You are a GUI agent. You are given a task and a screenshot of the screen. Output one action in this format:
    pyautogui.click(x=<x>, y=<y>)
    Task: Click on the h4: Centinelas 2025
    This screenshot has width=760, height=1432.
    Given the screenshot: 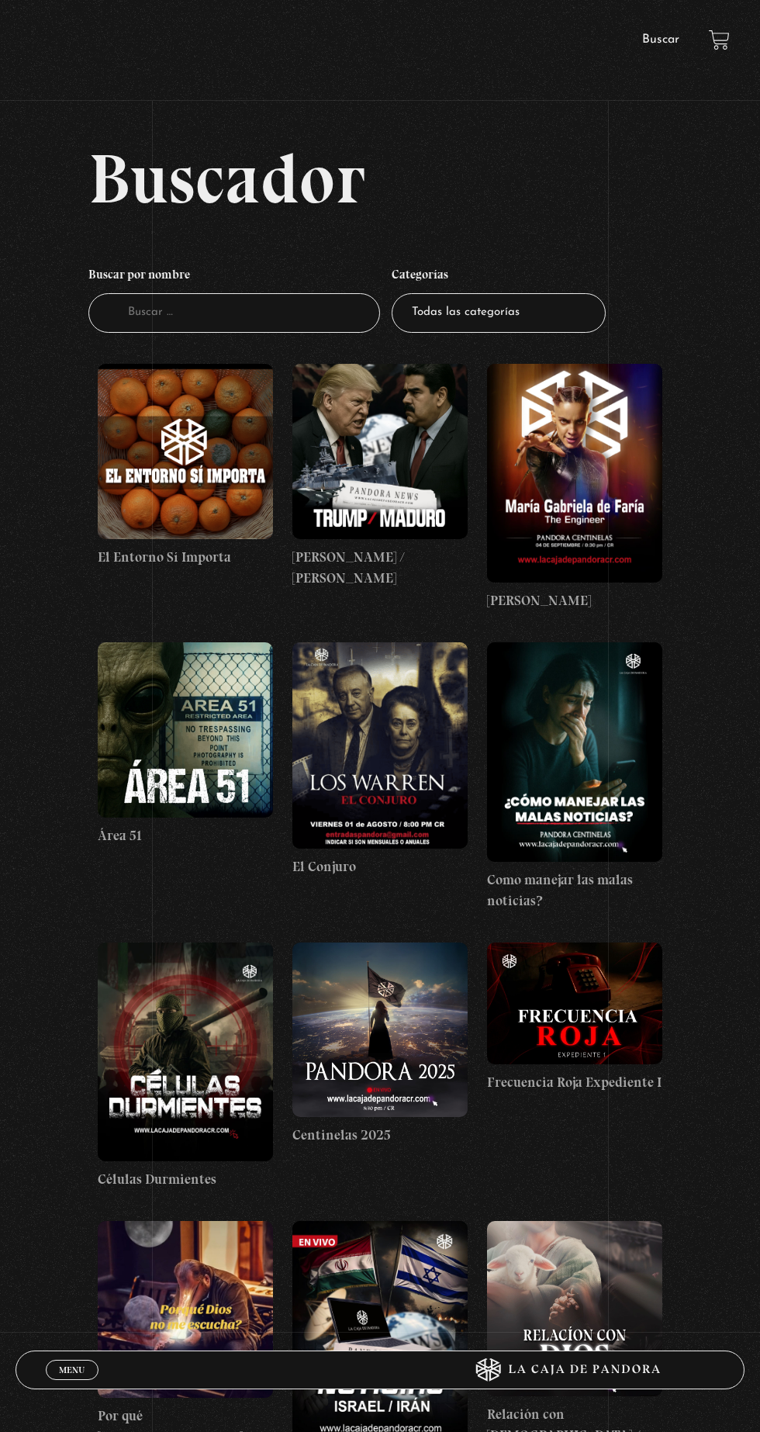 What is the action you would take?
    pyautogui.click(x=380, y=1135)
    